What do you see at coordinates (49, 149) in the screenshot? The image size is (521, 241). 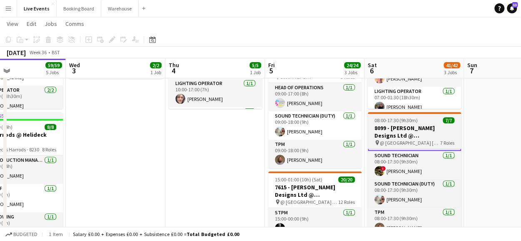 I see `span: 8 Roles` at bounding box center [49, 149].